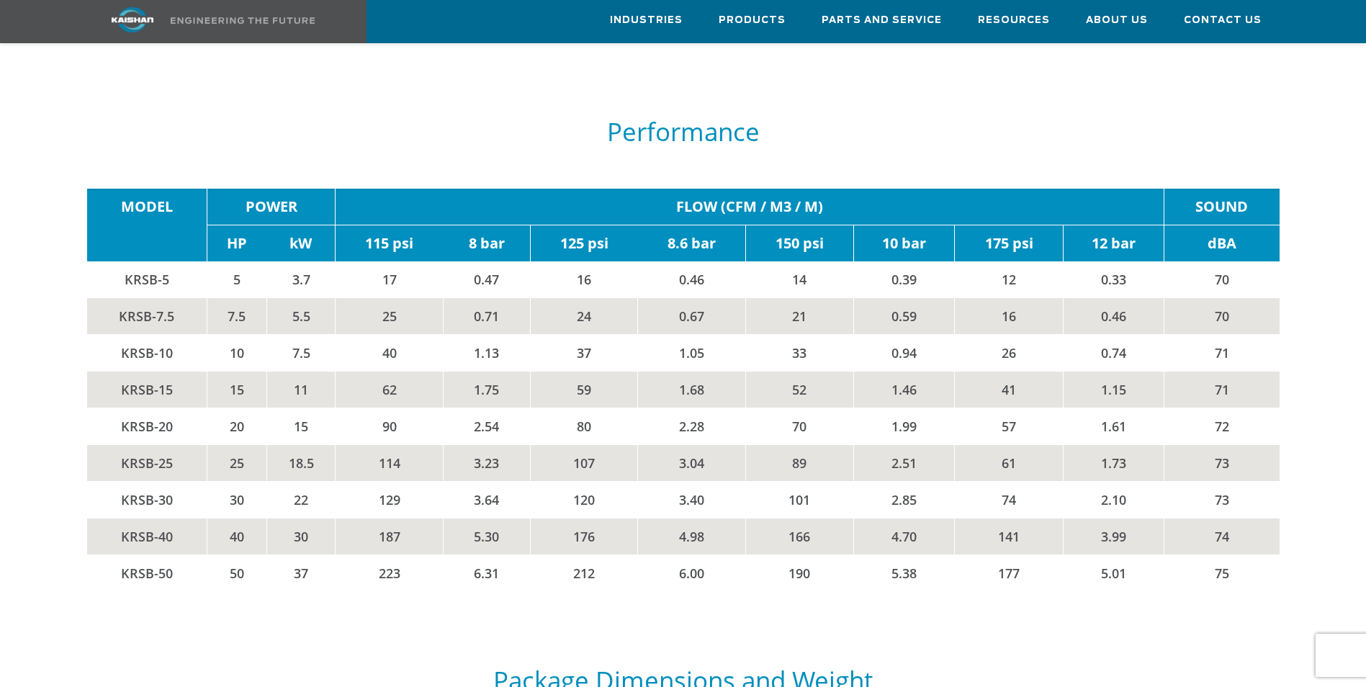  What do you see at coordinates (905, 353) in the screenshot?
I see `td: 0.94` at bounding box center [905, 353].